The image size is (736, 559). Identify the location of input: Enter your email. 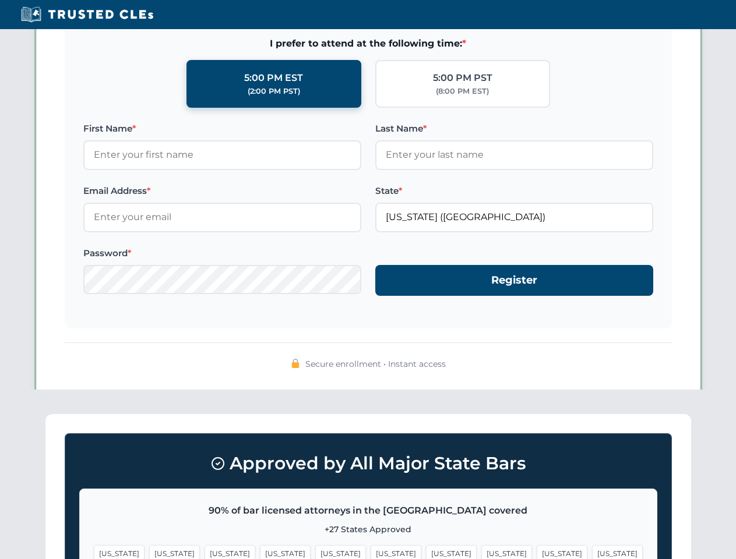
(222, 217).